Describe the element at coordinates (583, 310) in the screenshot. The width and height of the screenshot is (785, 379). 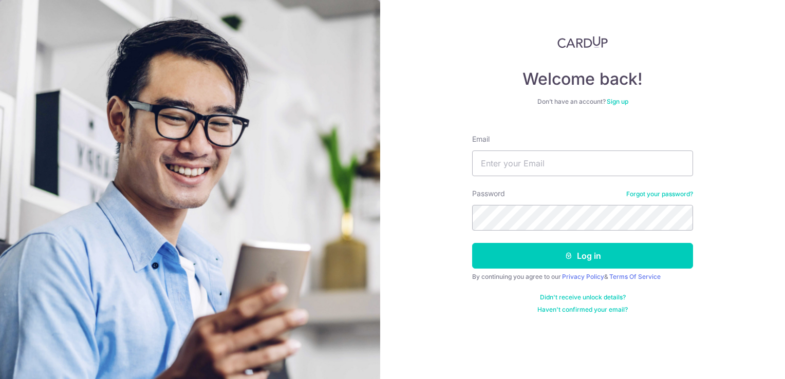
I see `a: Haven't confirmed your email?` at that location.